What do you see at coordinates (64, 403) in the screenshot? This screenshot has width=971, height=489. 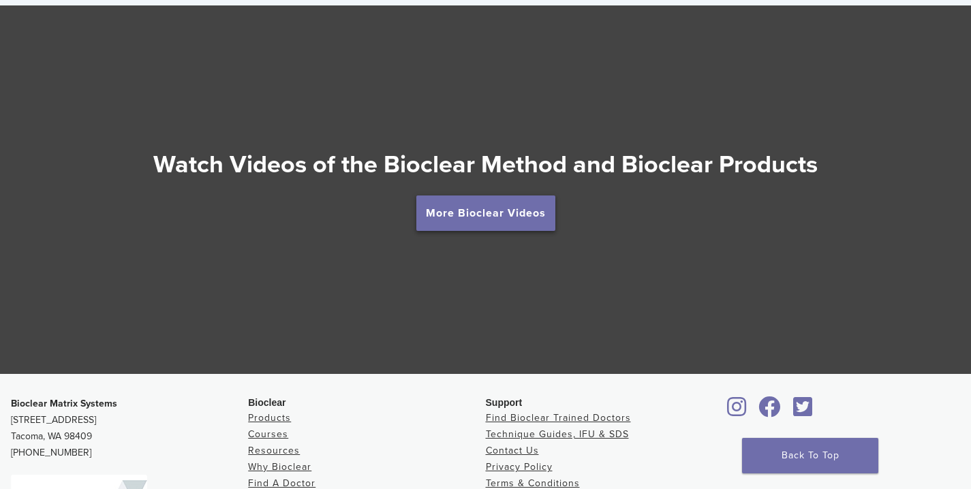 I see `strong: Bioclear Matrix Systems` at bounding box center [64, 403].